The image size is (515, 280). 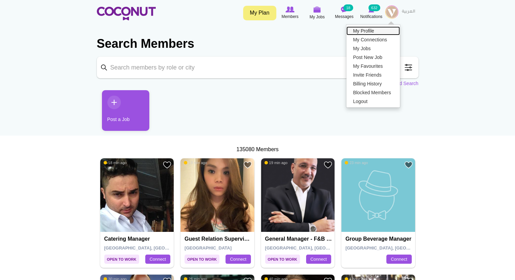 What do you see at coordinates (373, 66) in the screenshot?
I see `a: My Favourites` at bounding box center [373, 66].